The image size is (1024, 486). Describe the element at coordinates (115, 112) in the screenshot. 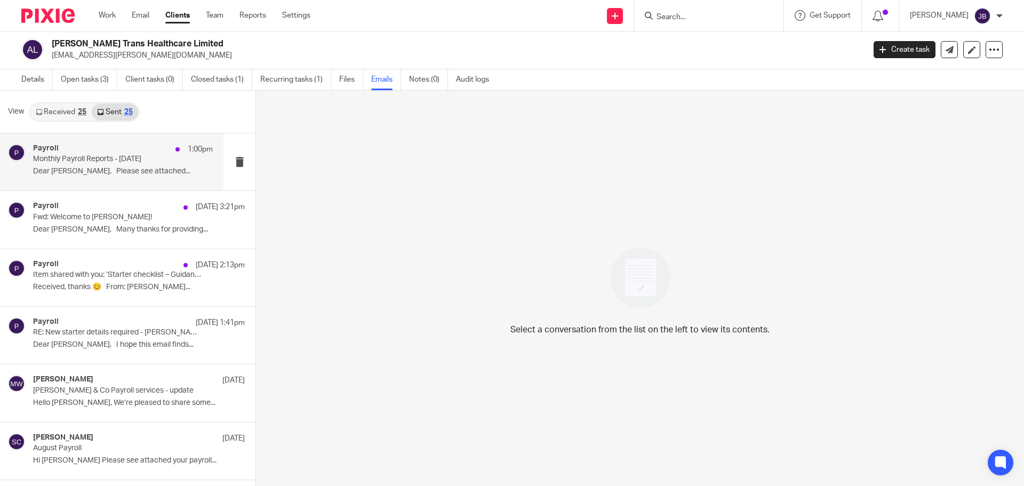

I see `a: Sent25` at that location.